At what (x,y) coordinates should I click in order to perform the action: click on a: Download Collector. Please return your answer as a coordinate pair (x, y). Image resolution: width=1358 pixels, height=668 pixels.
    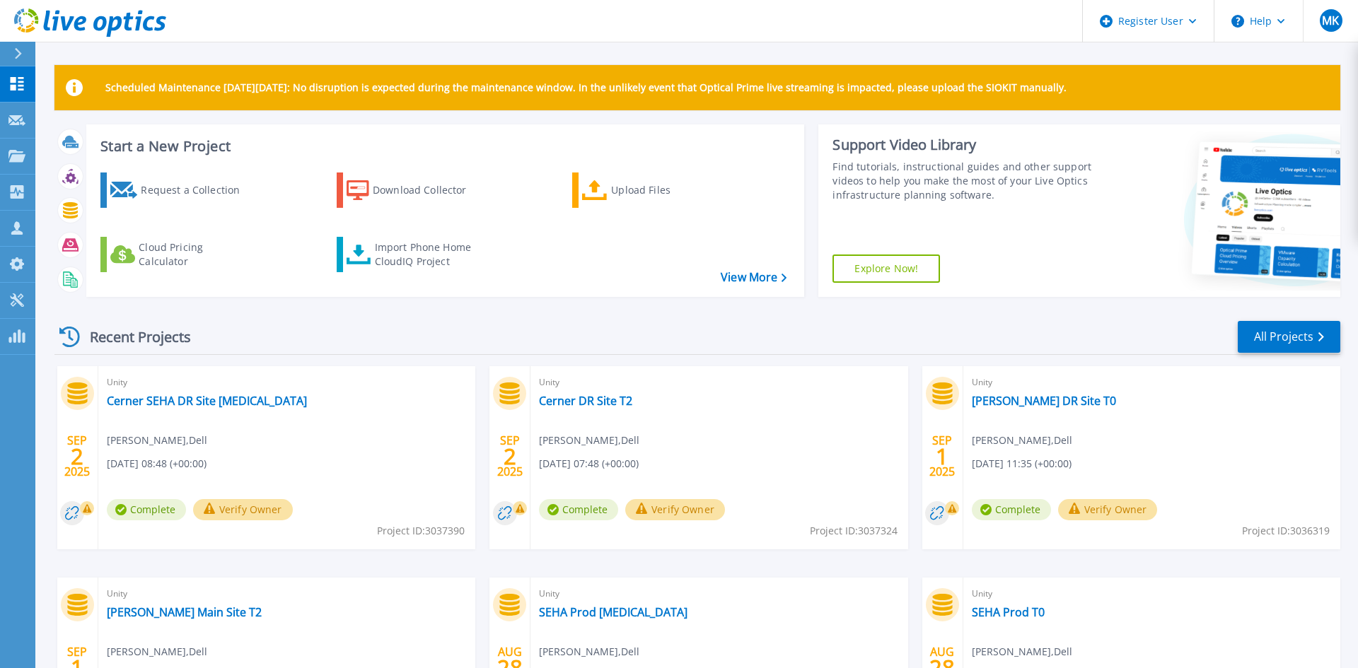
    Looking at the image, I should click on (415, 190).